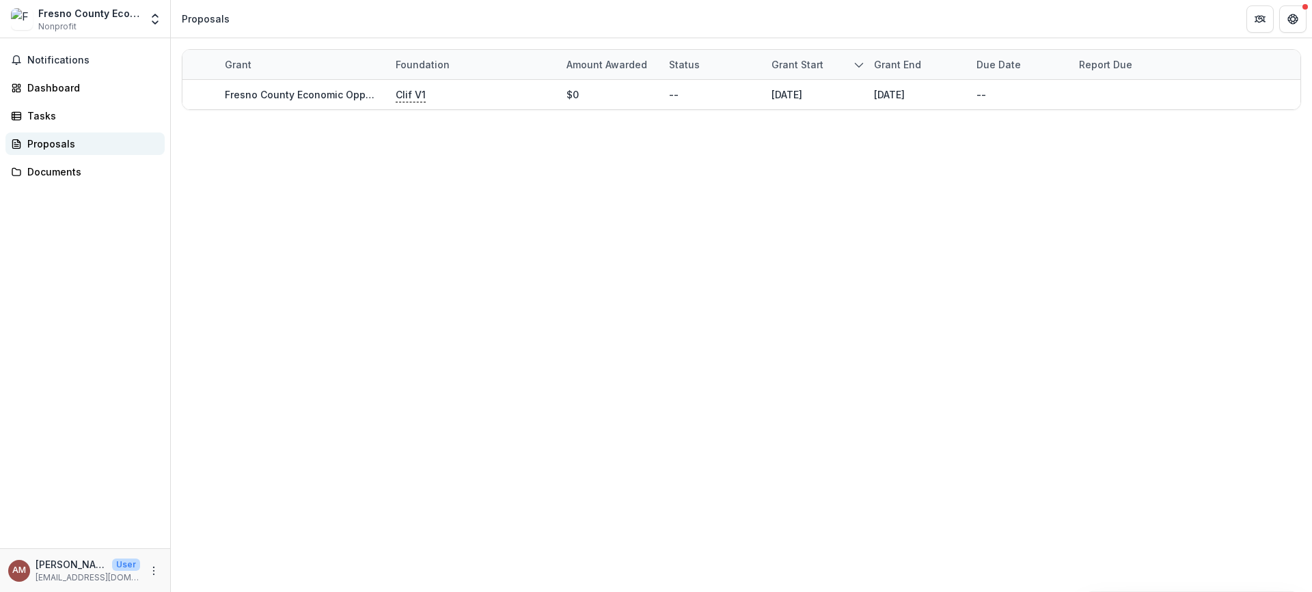  I want to click on div: Dashboard, so click(90, 87).